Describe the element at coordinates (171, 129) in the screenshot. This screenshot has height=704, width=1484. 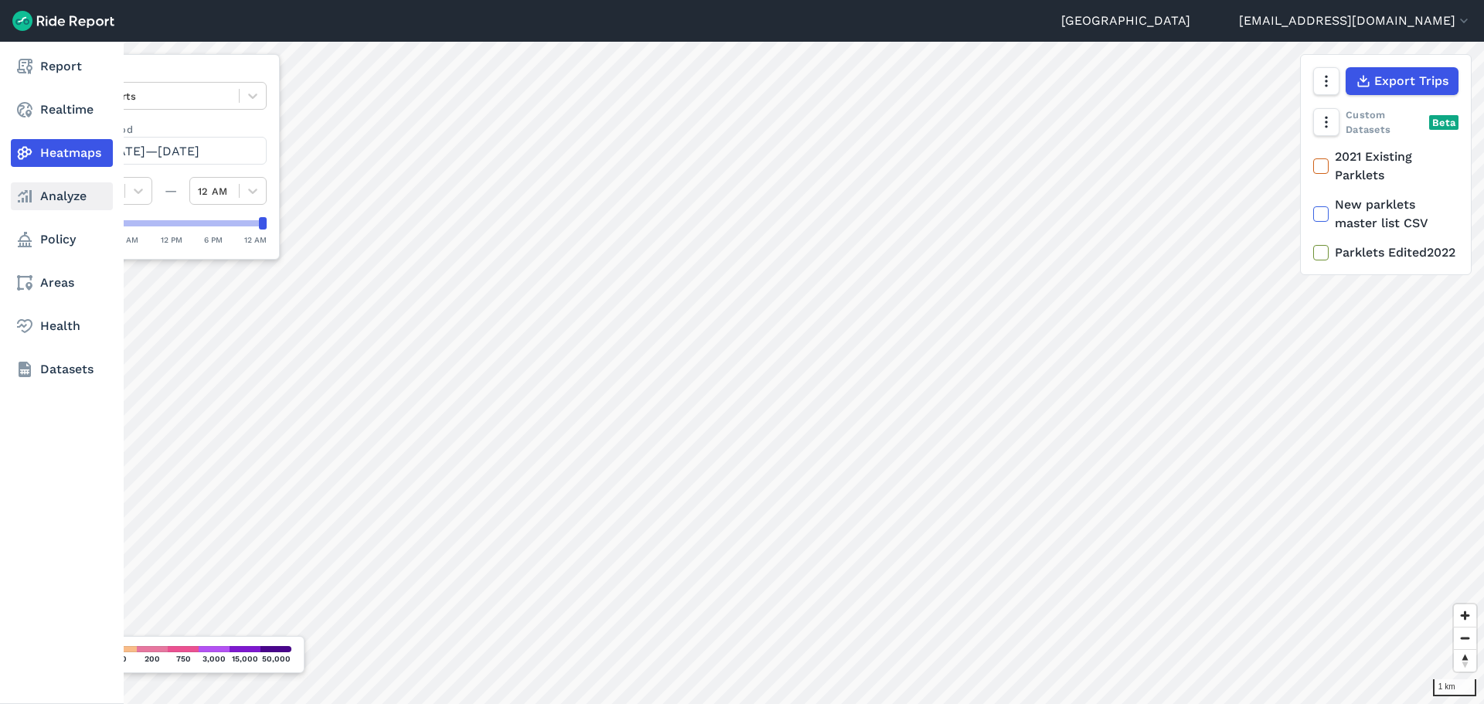
I see `label: Data Period` at that location.